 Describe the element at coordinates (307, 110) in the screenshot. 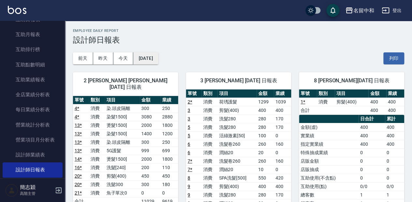

I see `td: 合計` at that location.